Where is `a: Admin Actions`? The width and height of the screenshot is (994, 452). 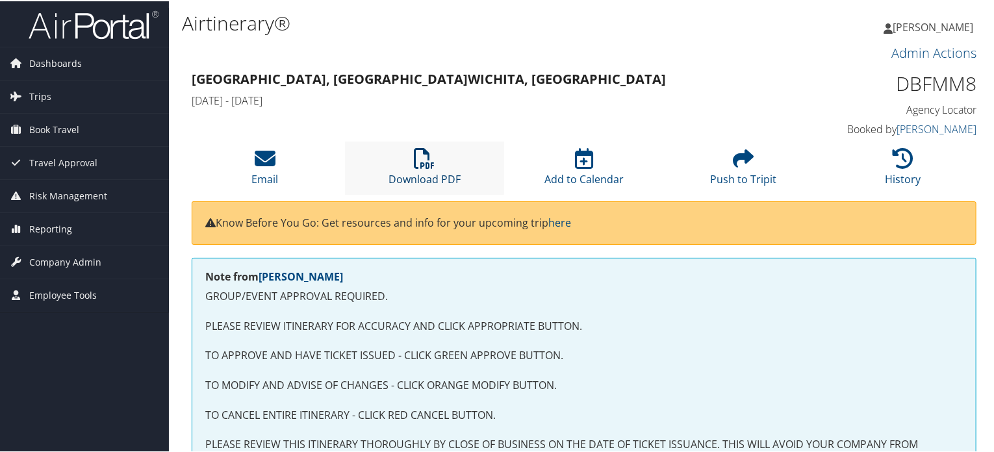
a: Admin Actions is located at coordinates (933, 51).